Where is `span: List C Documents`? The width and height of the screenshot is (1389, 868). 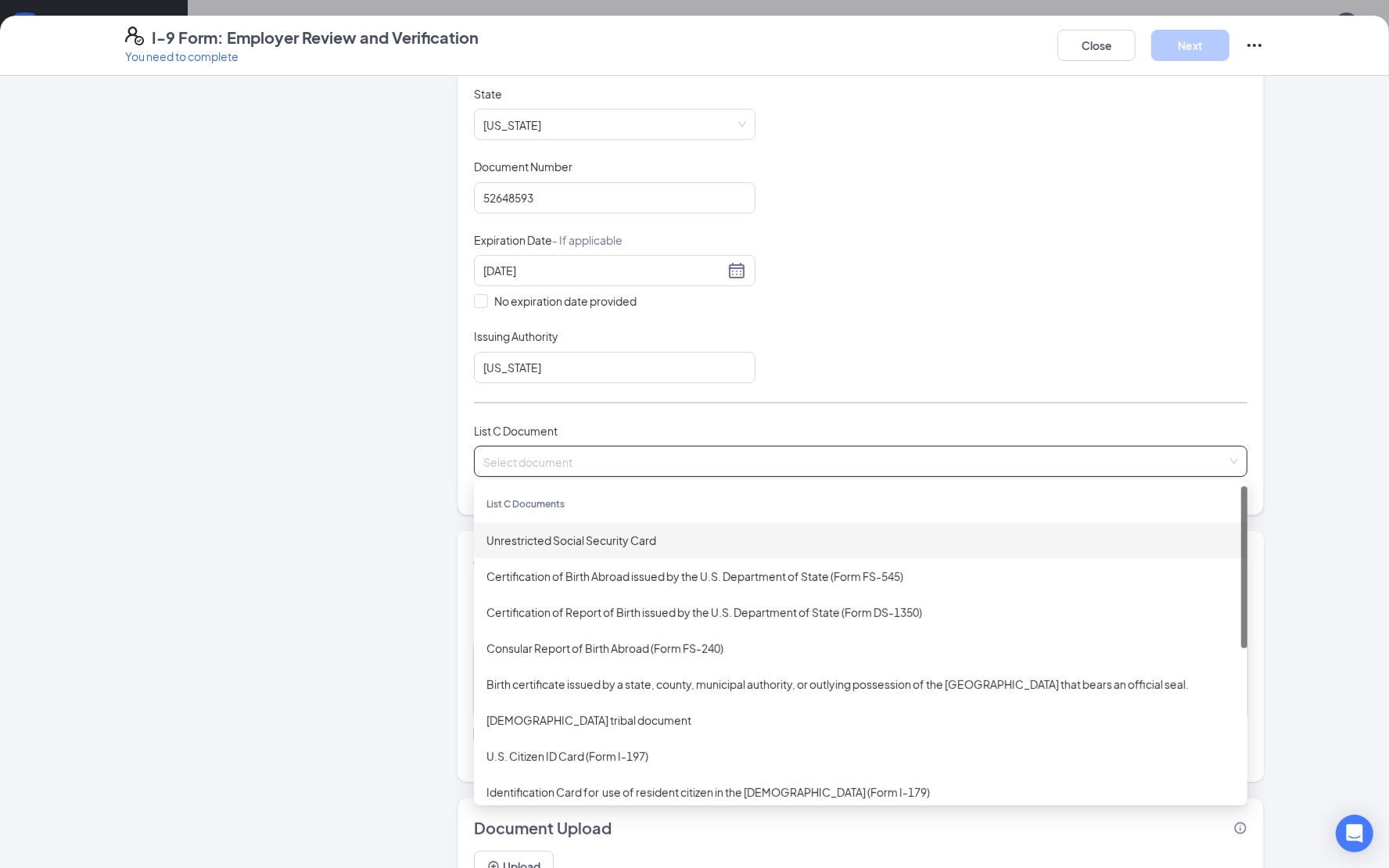 span: List C Documents is located at coordinates (526, 504).